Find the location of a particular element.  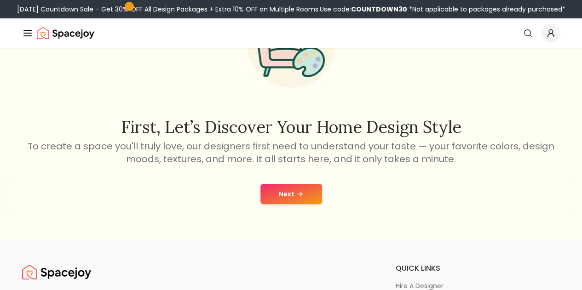

h2: First, let’s discover your home design style is located at coordinates (291, 127).